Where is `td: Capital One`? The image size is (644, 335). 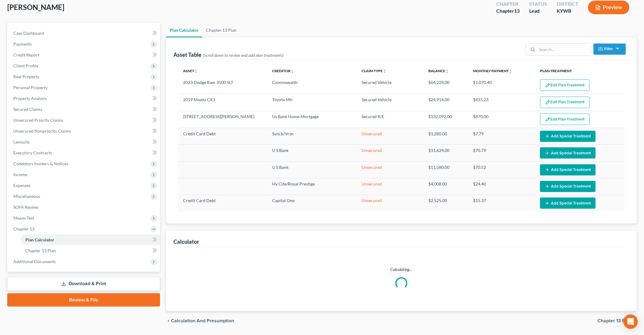 td: Capital One is located at coordinates (312, 203).